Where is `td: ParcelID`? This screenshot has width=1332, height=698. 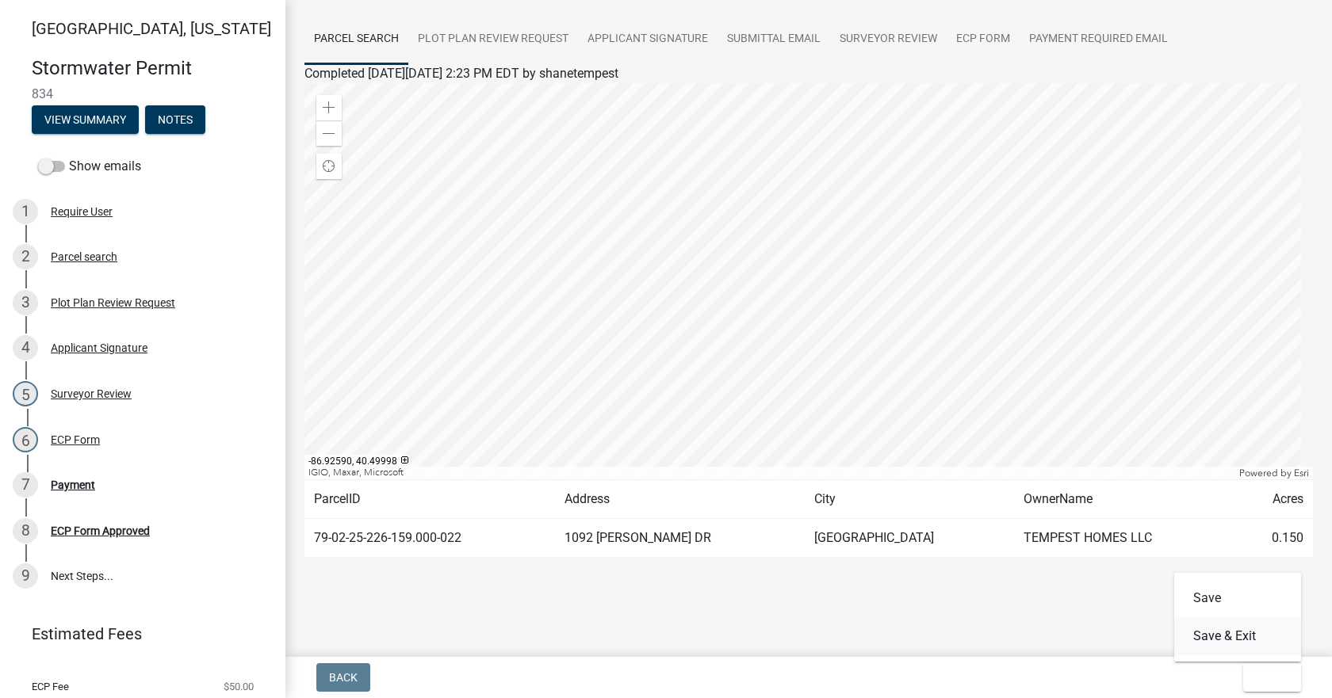 td: ParcelID is located at coordinates (430, 499).